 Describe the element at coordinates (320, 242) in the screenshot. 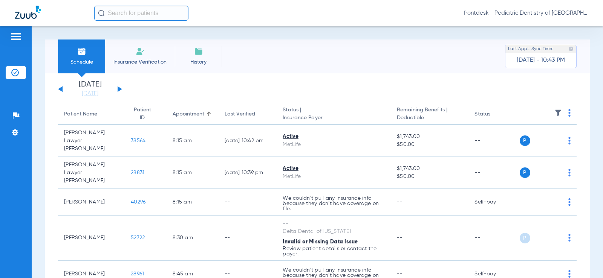

I see `span: Invalid or Missing Data Issue` at that location.